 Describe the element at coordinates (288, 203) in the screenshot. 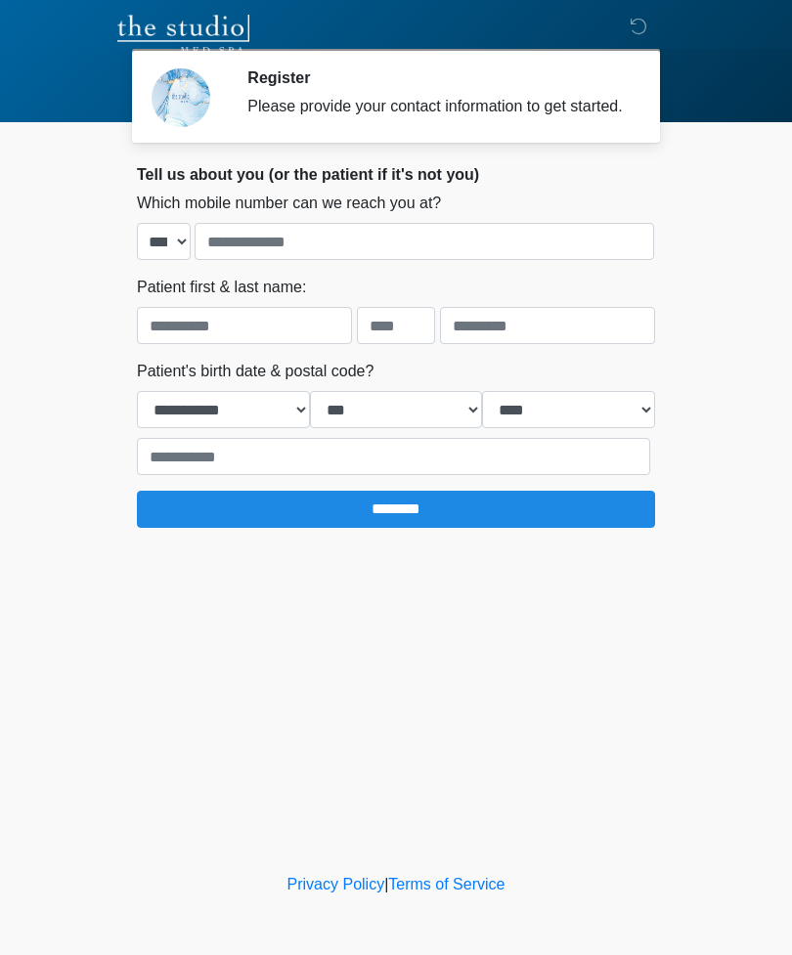

I see `label: Which mobile number can we reach you at?` at that location.